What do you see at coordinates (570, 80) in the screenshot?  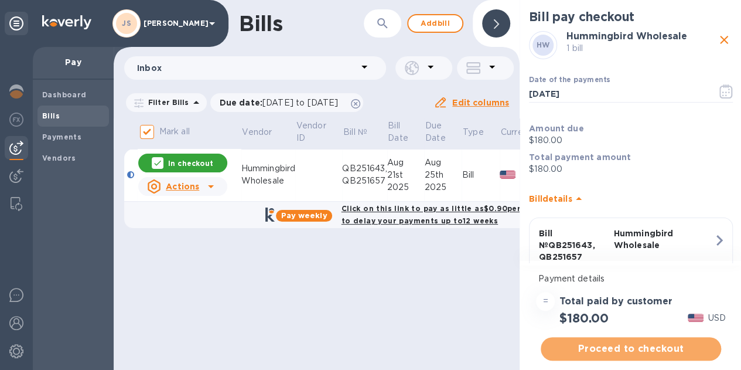 I see `label: Date of the payments` at bounding box center [570, 80].